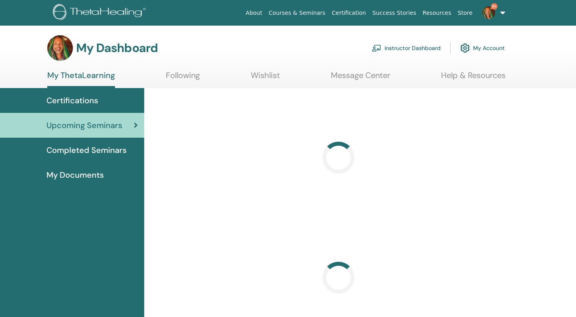 This screenshot has width=576, height=317. I want to click on a: Message Center, so click(361, 78).